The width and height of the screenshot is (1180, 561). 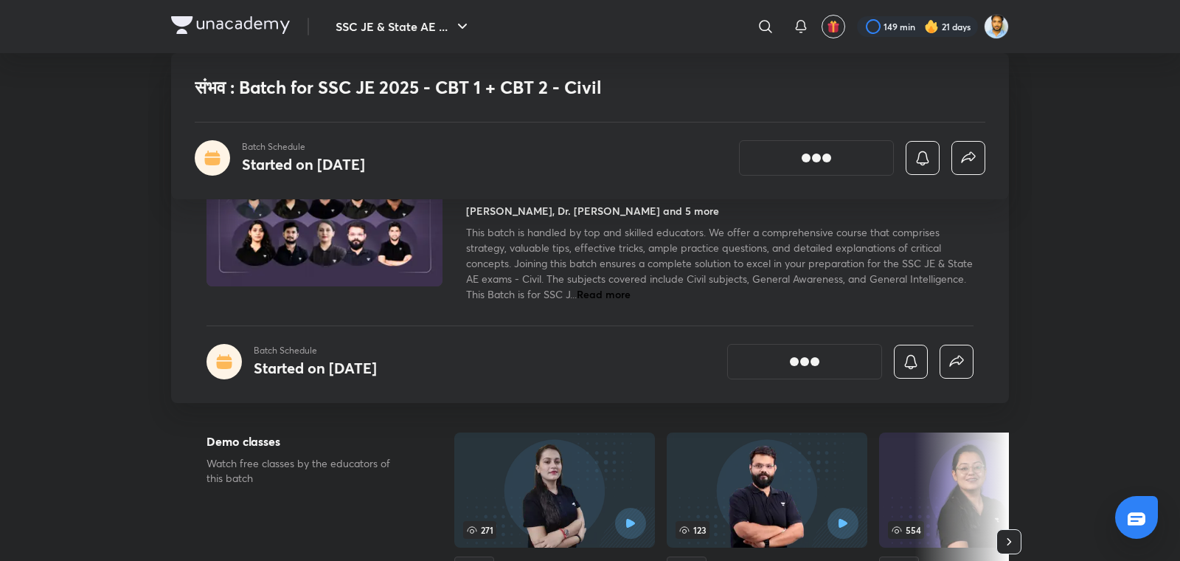 What do you see at coordinates (479, 530) in the screenshot?
I see `span: 271` at bounding box center [479, 530].